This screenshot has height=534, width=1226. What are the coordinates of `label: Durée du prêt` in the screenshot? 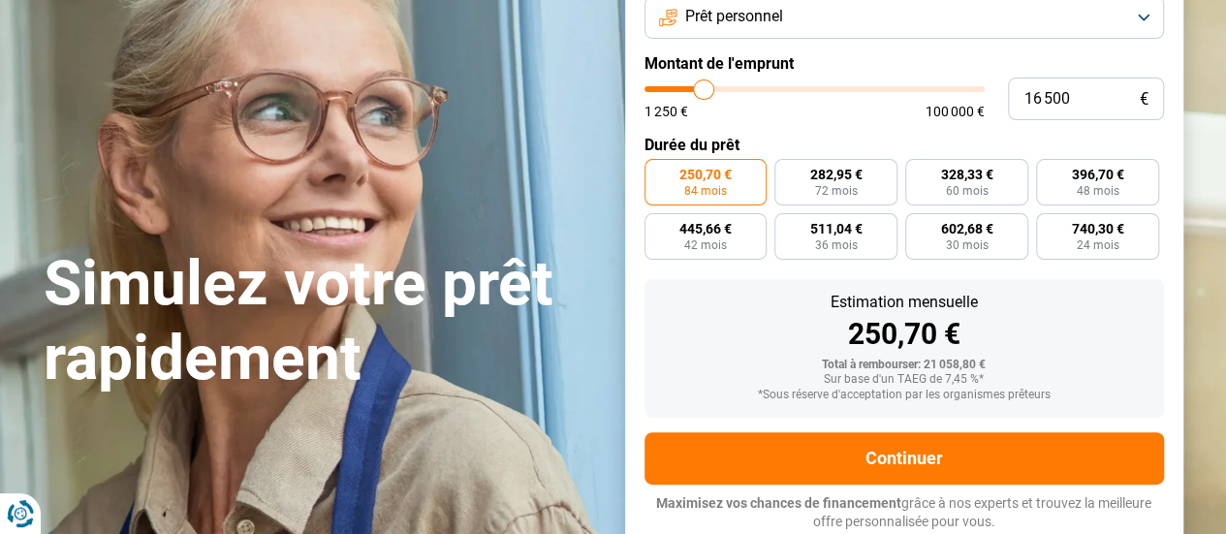 It's located at (904, 144).